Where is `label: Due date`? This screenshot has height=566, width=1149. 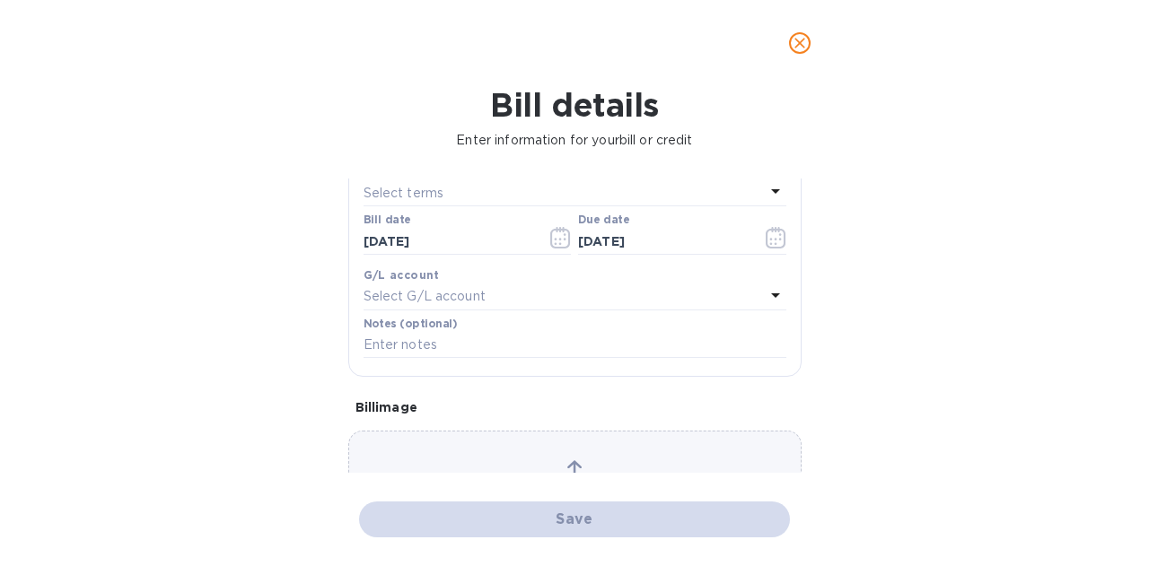 label: Due date is located at coordinates (603, 221).